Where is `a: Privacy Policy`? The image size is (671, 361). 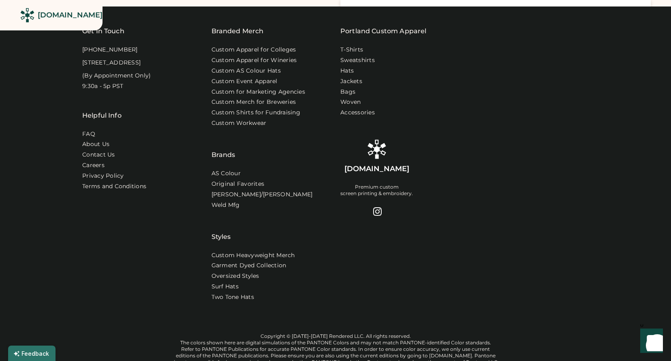
a: Privacy Policy is located at coordinates (103, 176).